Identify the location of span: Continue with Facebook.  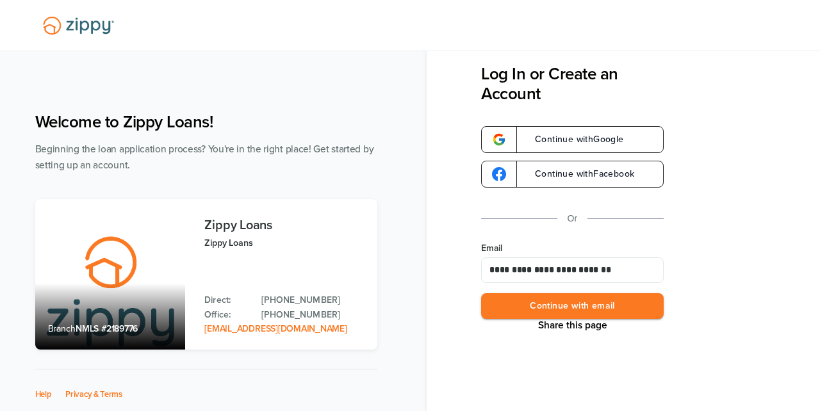
(578, 174).